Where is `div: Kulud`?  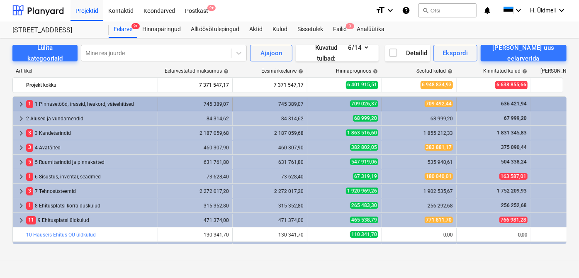 div: Kulud is located at coordinates (280, 29).